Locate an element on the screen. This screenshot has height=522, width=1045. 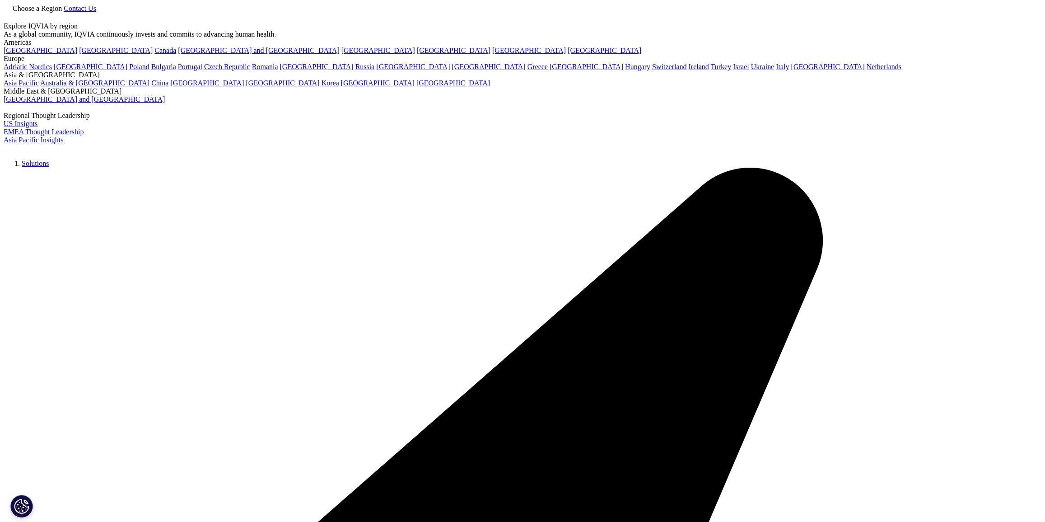
a: Portugal is located at coordinates (190, 66).